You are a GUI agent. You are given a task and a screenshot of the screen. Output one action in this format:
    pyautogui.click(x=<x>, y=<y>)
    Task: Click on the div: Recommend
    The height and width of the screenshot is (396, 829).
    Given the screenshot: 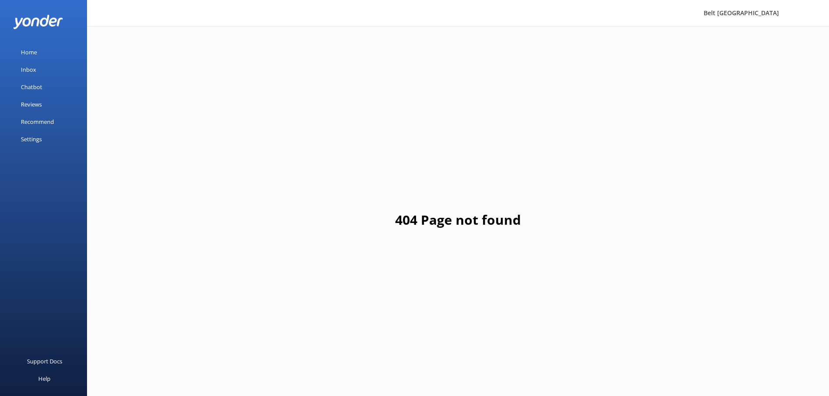 What is the action you would take?
    pyautogui.click(x=37, y=122)
    